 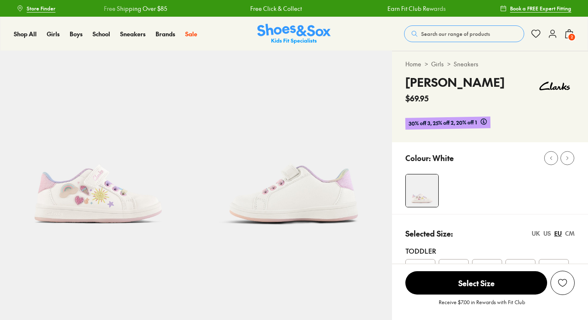 What do you see at coordinates (53, 34) in the screenshot?
I see `span: Girls` at bounding box center [53, 34].